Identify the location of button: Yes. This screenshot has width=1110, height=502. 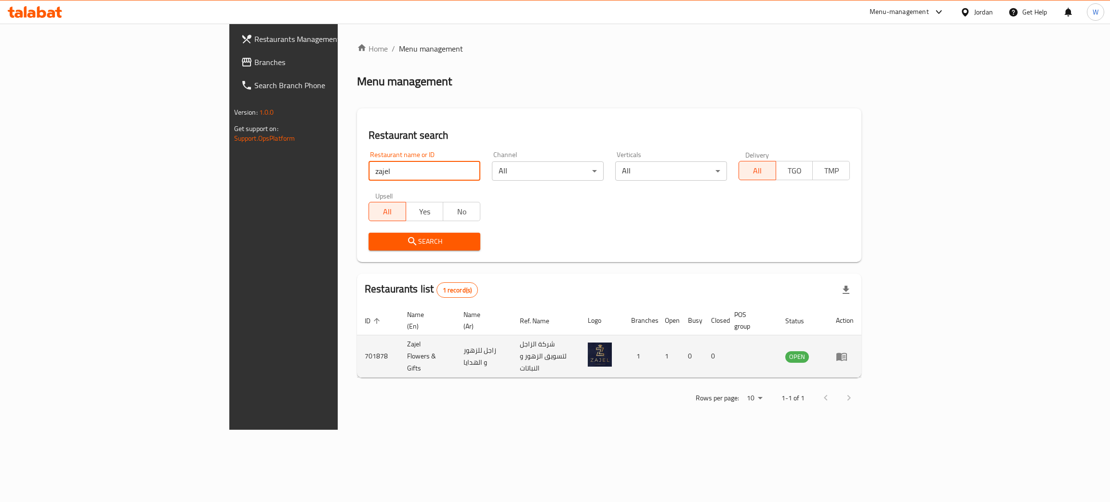
(424, 211).